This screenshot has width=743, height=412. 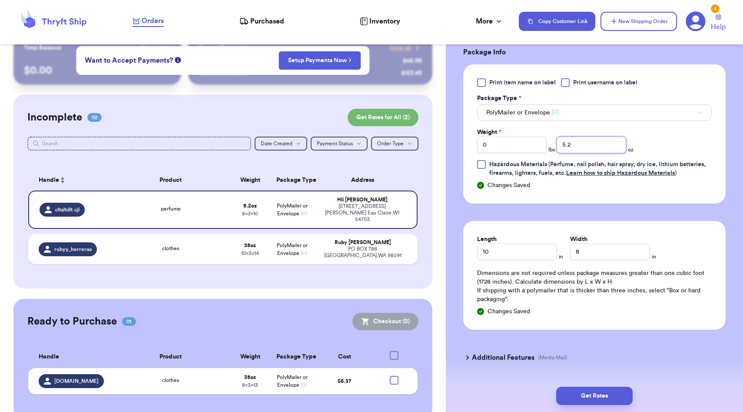 I want to click on div: $ 123.45, so click(x=412, y=73).